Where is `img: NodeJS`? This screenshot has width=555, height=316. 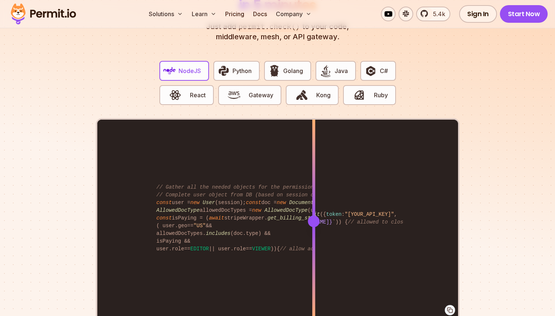
img: NodeJS is located at coordinates (170, 71).